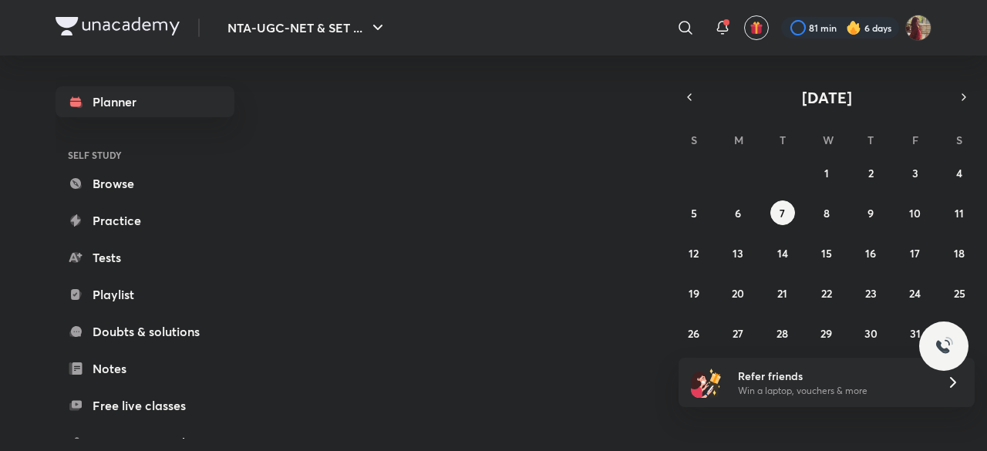 This screenshot has height=451, width=987. What do you see at coordinates (738, 333) in the screenshot?
I see `abbr: October 27, 2025` at bounding box center [738, 333].